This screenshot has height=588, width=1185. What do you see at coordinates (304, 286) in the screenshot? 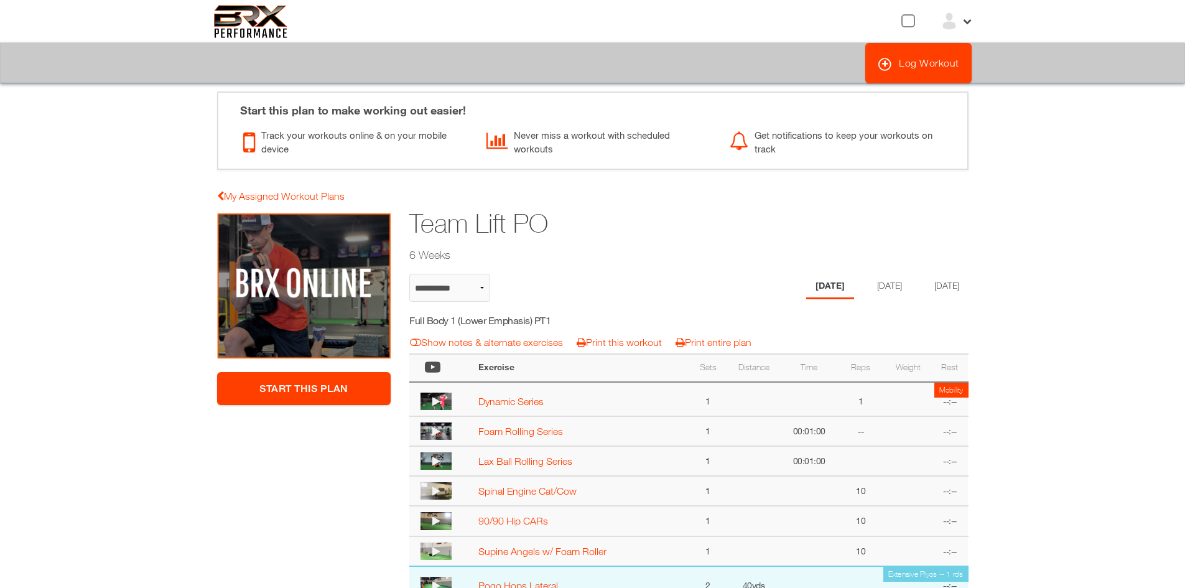
I see `img: Team Lift PO` at bounding box center [304, 286].